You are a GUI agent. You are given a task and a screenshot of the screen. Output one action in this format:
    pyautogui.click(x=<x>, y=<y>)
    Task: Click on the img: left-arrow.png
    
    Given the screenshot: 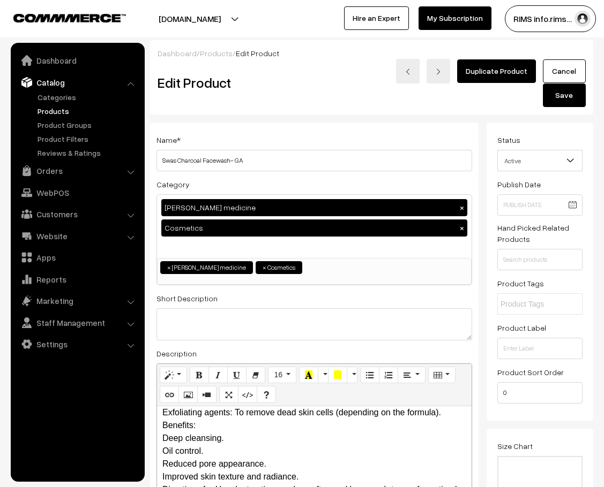 What is the action you would take?
    pyautogui.click(x=408, y=72)
    